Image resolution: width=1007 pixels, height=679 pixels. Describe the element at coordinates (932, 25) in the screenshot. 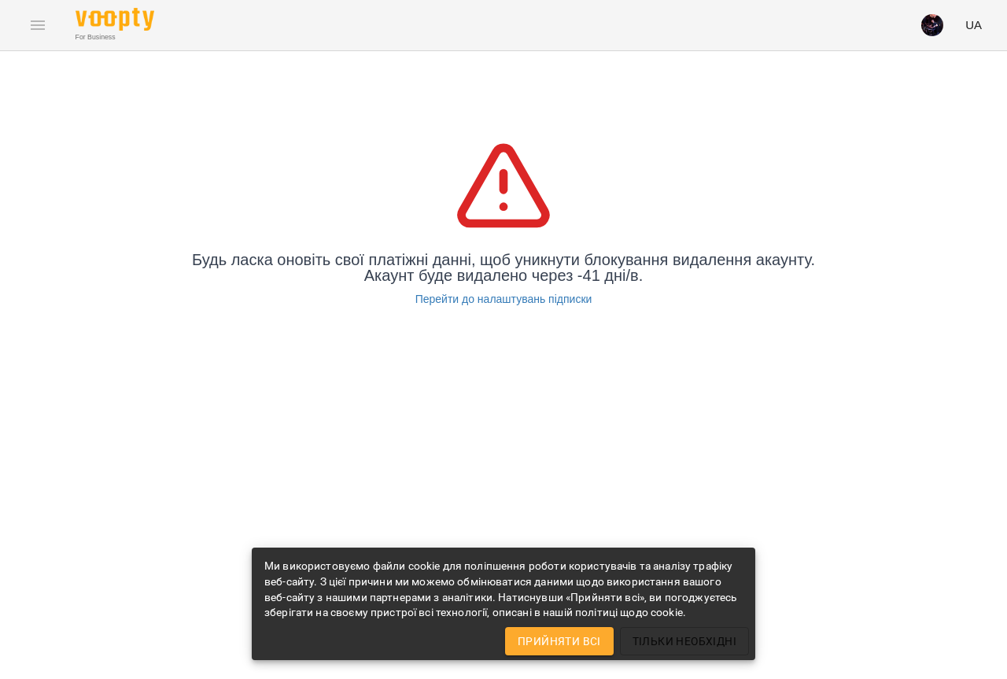

I see `img: 500d9cde3d5f9424988df7bb9292c51a.jpg` at that location.